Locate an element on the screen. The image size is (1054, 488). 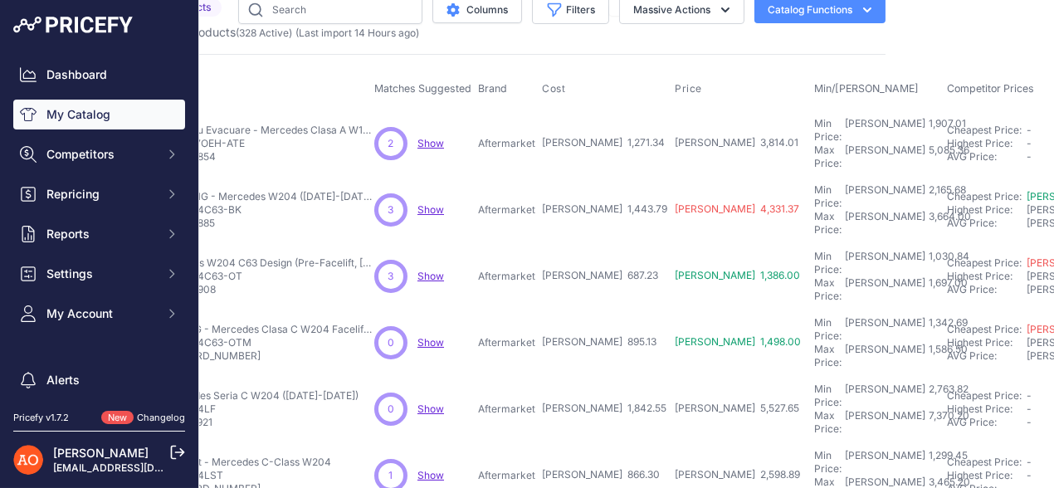
span: My Account is located at coordinates (100, 314).